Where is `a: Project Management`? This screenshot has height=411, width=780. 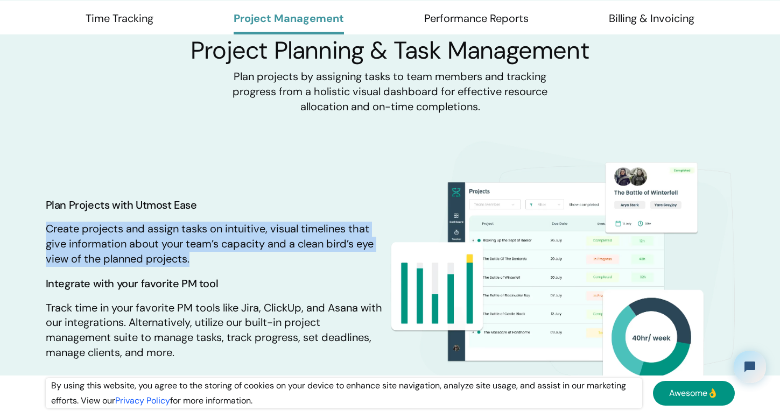 a: Project Management is located at coordinates (289, 23).